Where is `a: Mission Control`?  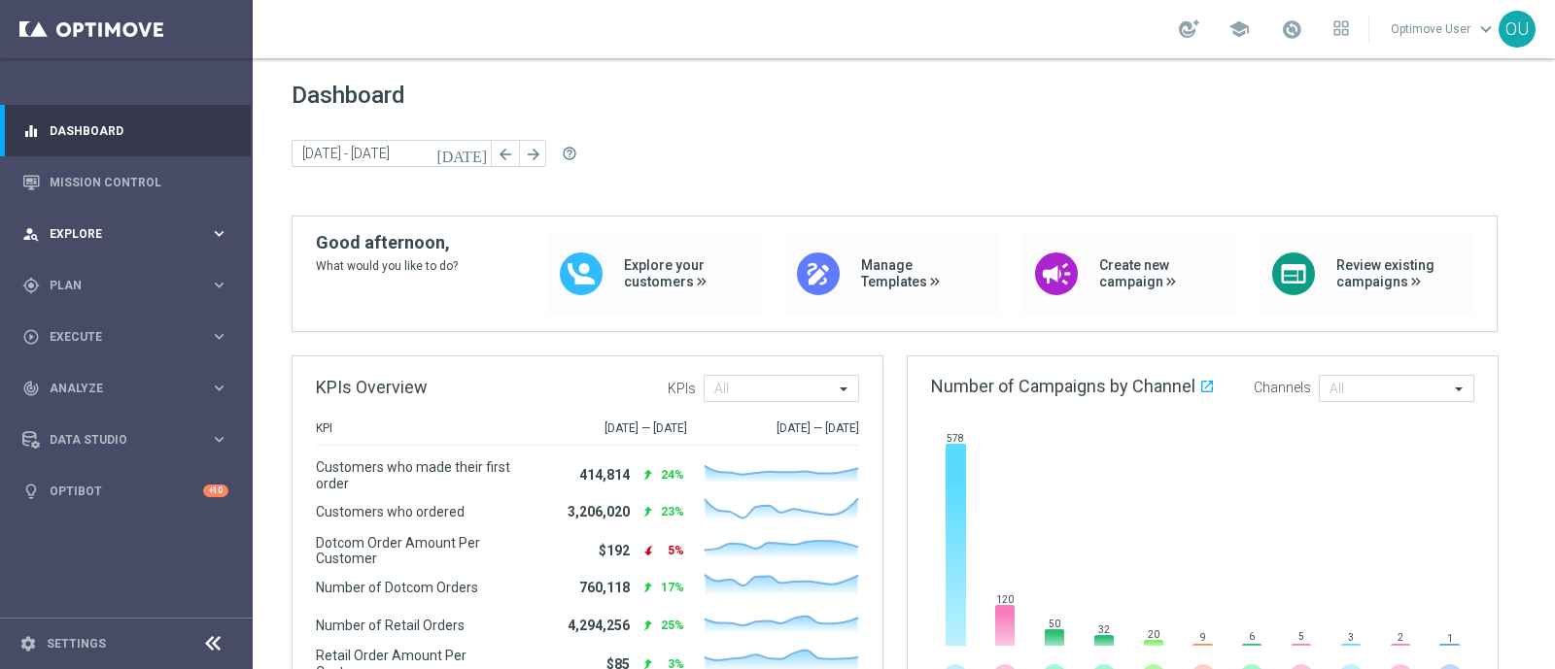
a: Mission Control is located at coordinates (139, 182).